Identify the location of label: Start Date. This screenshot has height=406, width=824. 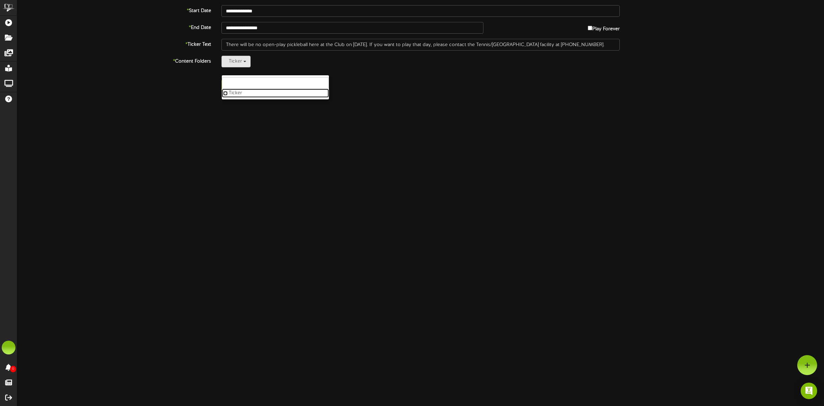
(114, 10).